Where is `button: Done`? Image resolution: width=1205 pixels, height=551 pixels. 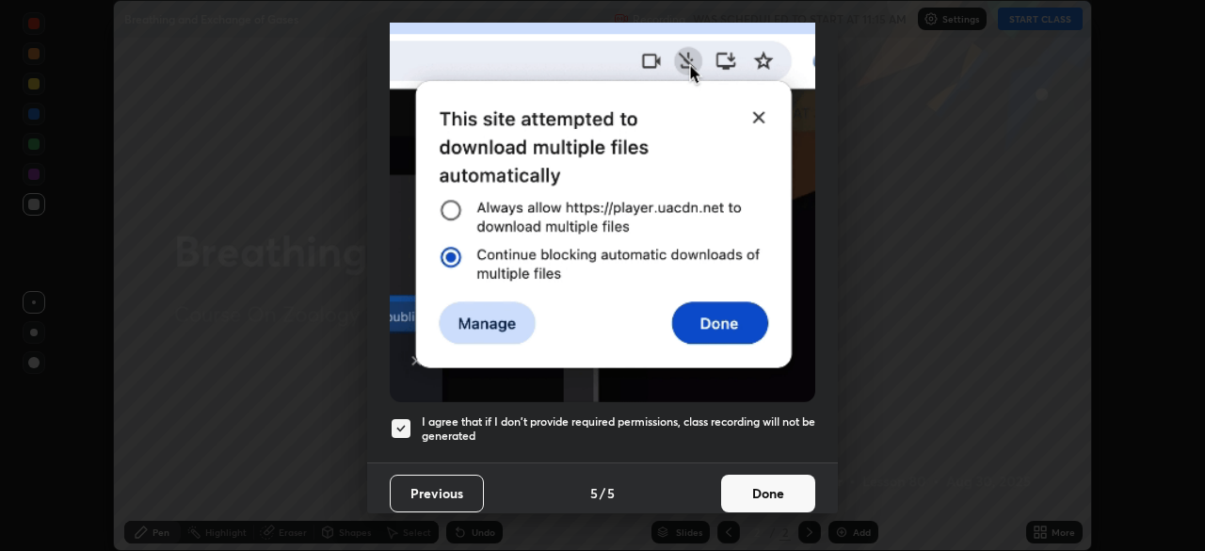 button: Done is located at coordinates (769, 494).